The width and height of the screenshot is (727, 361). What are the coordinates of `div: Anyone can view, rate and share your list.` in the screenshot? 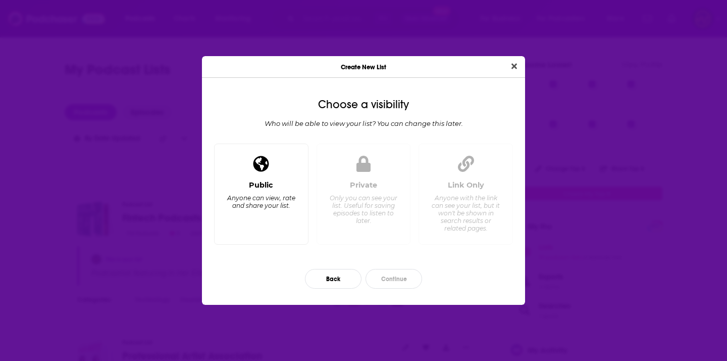 It's located at (261, 202).